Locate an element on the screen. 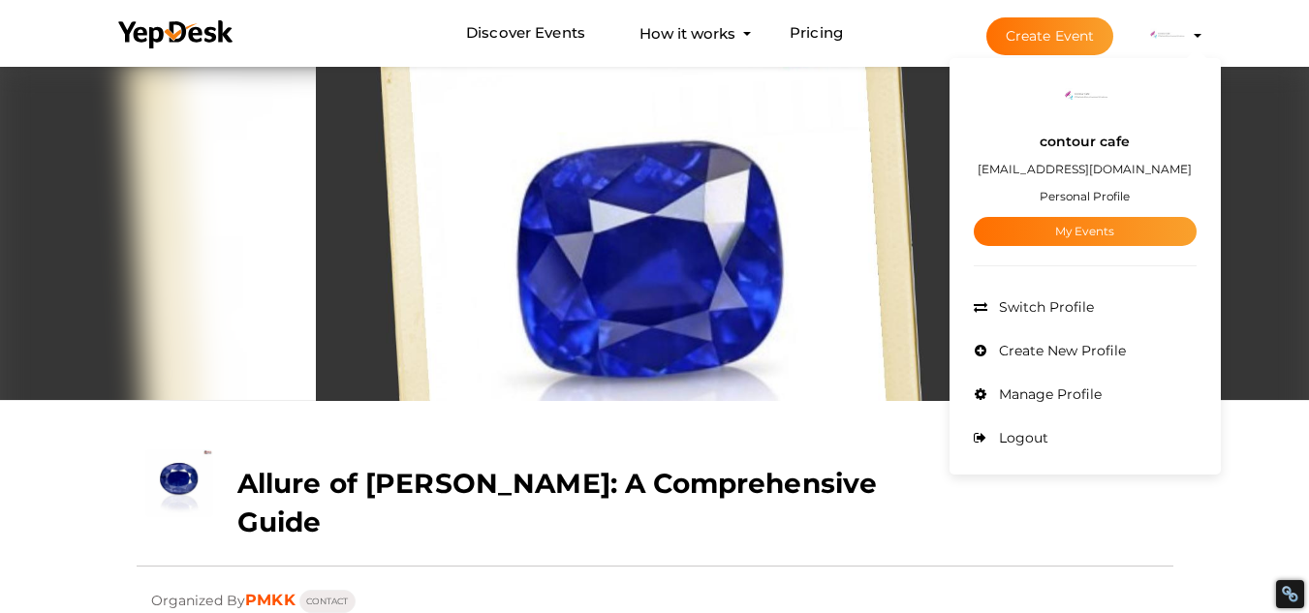  span: Organized By is located at coordinates (199, 593).